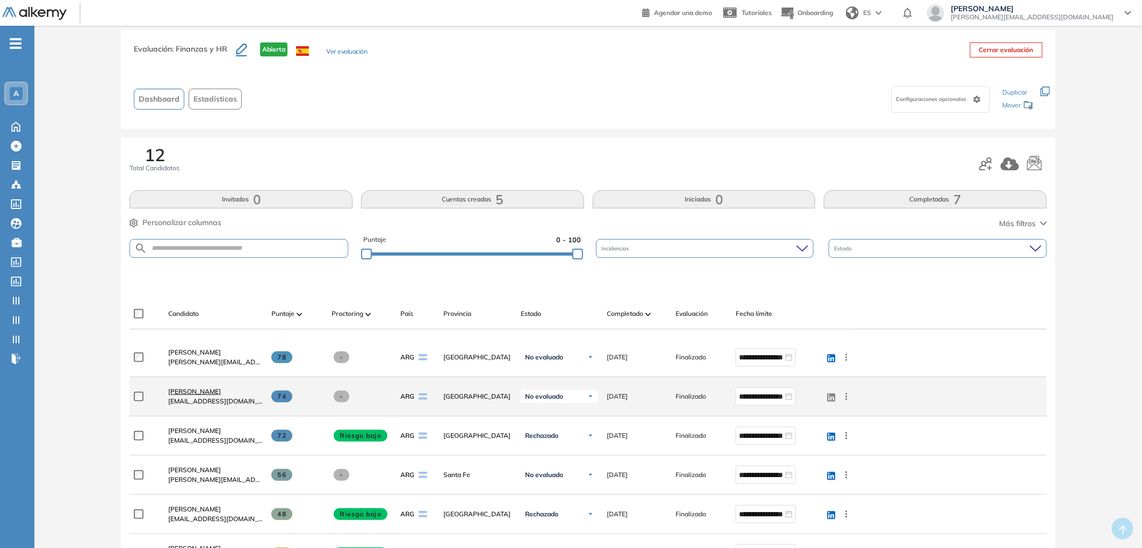 The width and height of the screenshot is (1142, 548). What do you see at coordinates (183, 314) in the screenshot?
I see `span: Candidato` at bounding box center [183, 314].